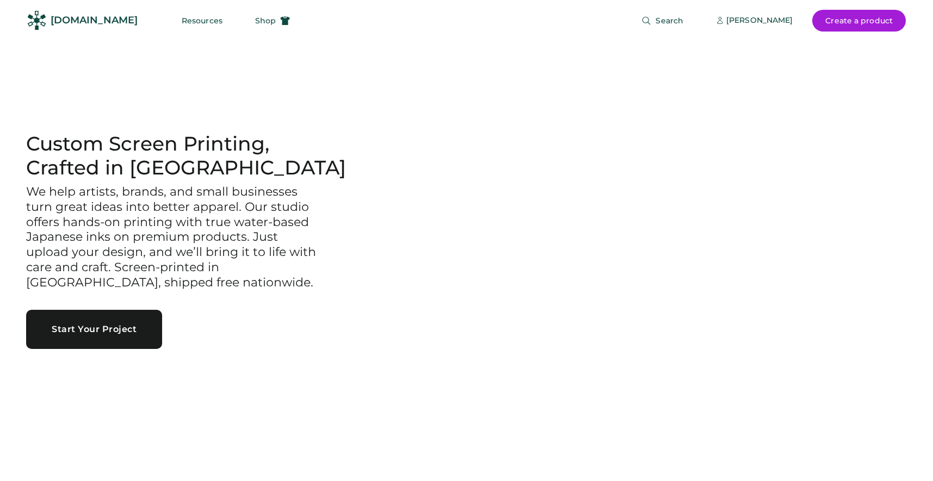 The image size is (933, 481). I want to click on button: Shop, so click(272, 21).